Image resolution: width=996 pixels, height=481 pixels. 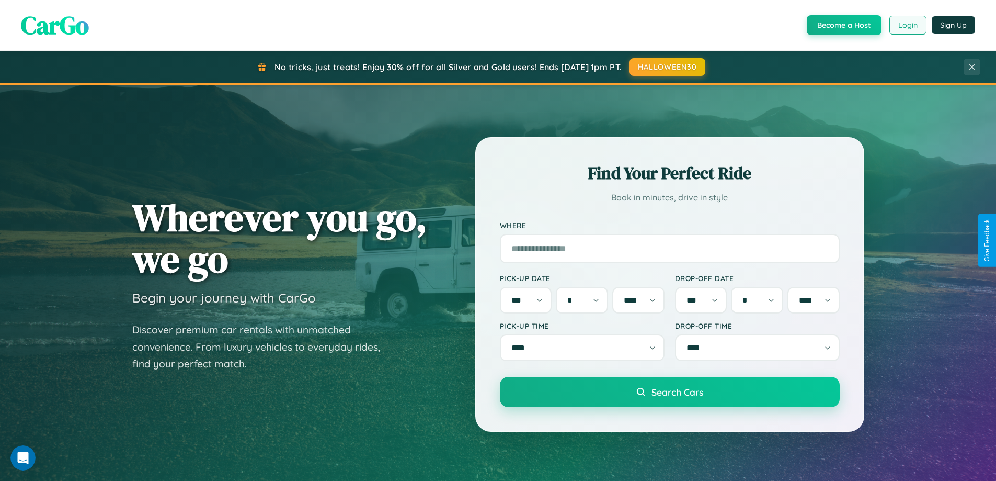 What do you see at coordinates (280, 238) in the screenshot?
I see `h1: Wherever you go, we go` at bounding box center [280, 238].